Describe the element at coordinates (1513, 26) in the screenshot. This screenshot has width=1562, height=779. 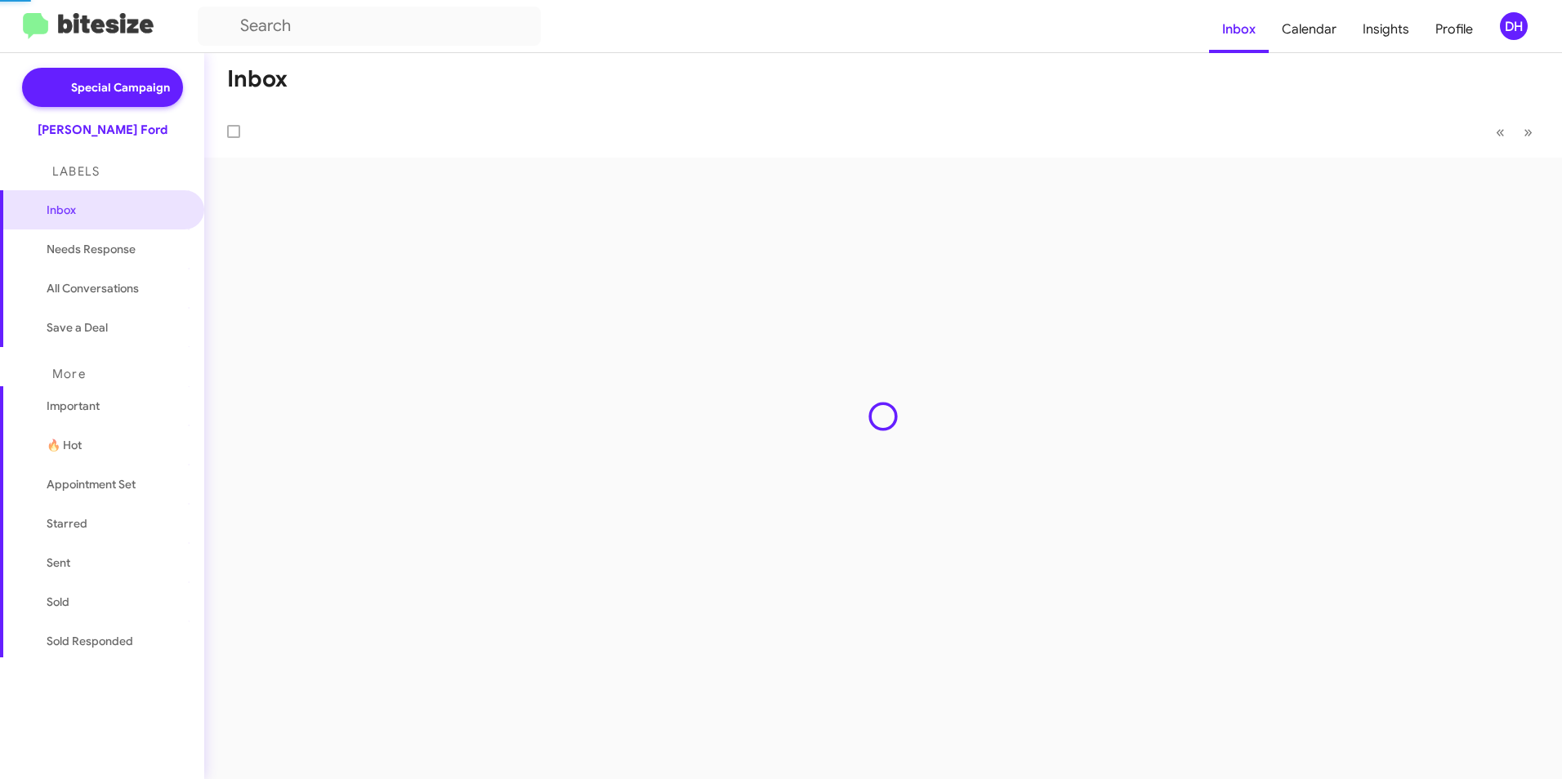
I see `div: DH` at that location.